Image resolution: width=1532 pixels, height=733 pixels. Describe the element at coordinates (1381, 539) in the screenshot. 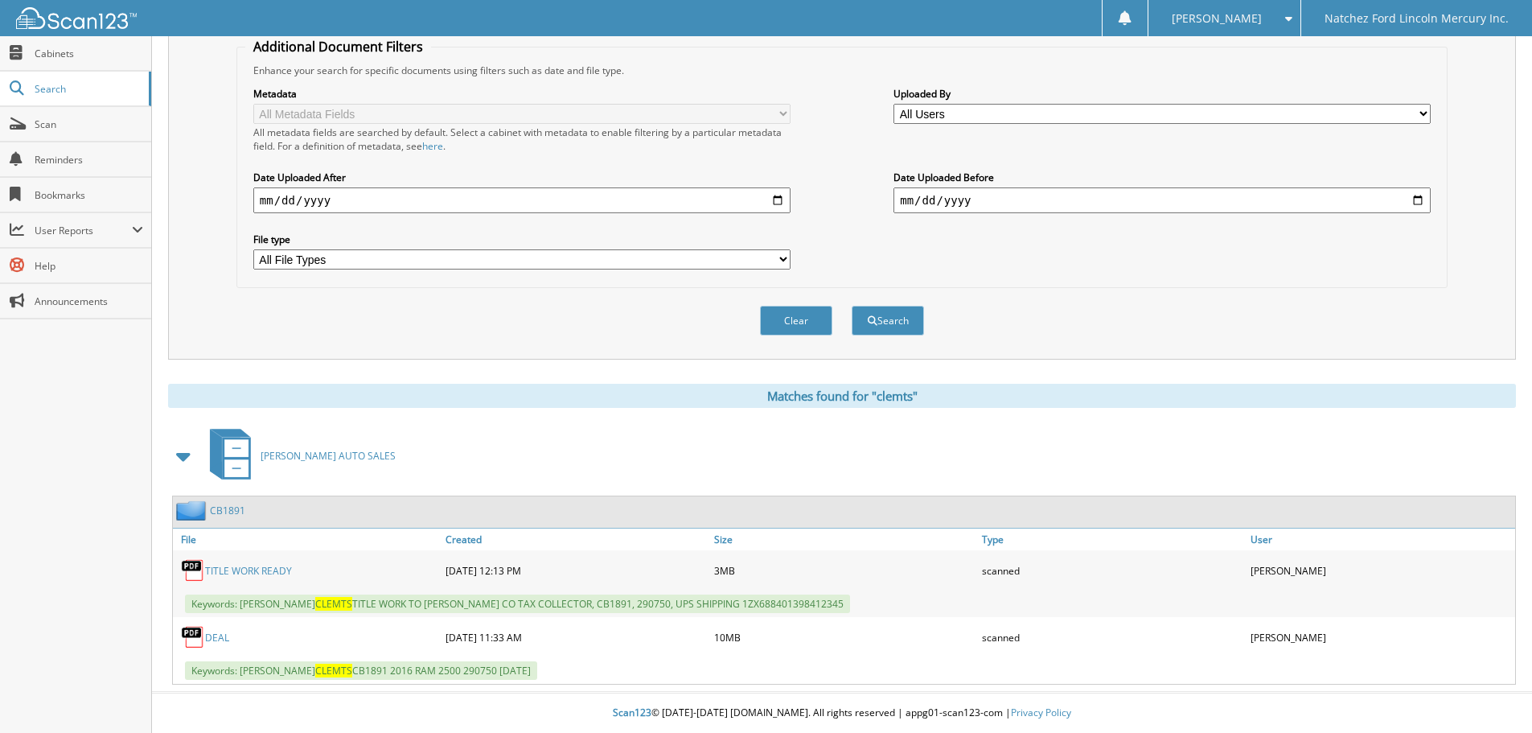

I see `a: User` at that location.